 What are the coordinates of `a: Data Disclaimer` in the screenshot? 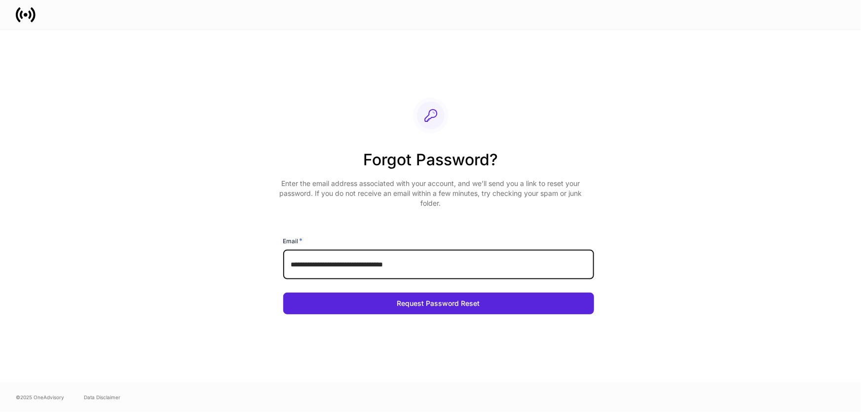 It's located at (102, 397).